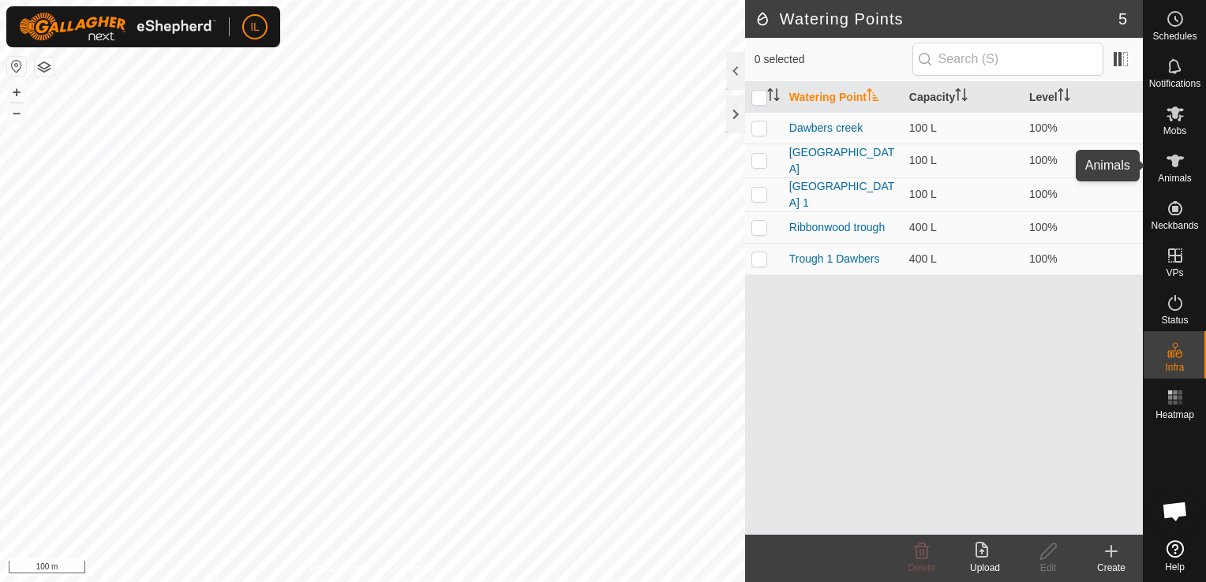 This screenshot has height=582, width=1206. Describe the element at coordinates (833, 59) in the screenshot. I see `span: 0 selected` at that location.